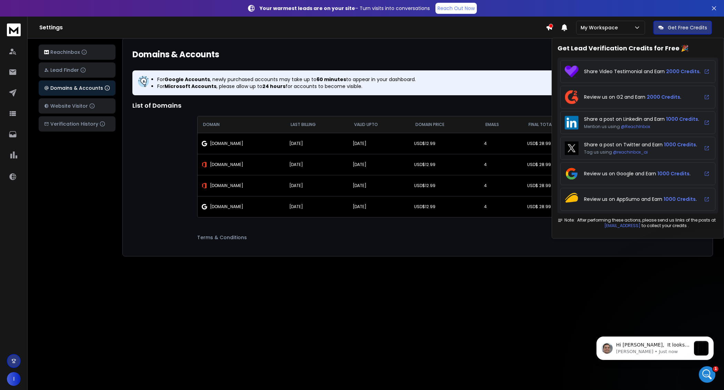 The width and height of the screenshot is (724, 390). Describe the element at coordinates (274, 86) in the screenshot. I see `strong: 24 hours` at that location.